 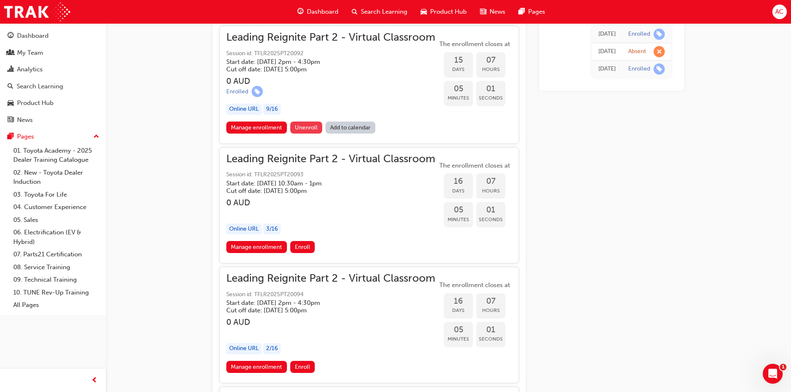 What do you see at coordinates (779, 12) in the screenshot?
I see `span: AC` at bounding box center [779, 12].